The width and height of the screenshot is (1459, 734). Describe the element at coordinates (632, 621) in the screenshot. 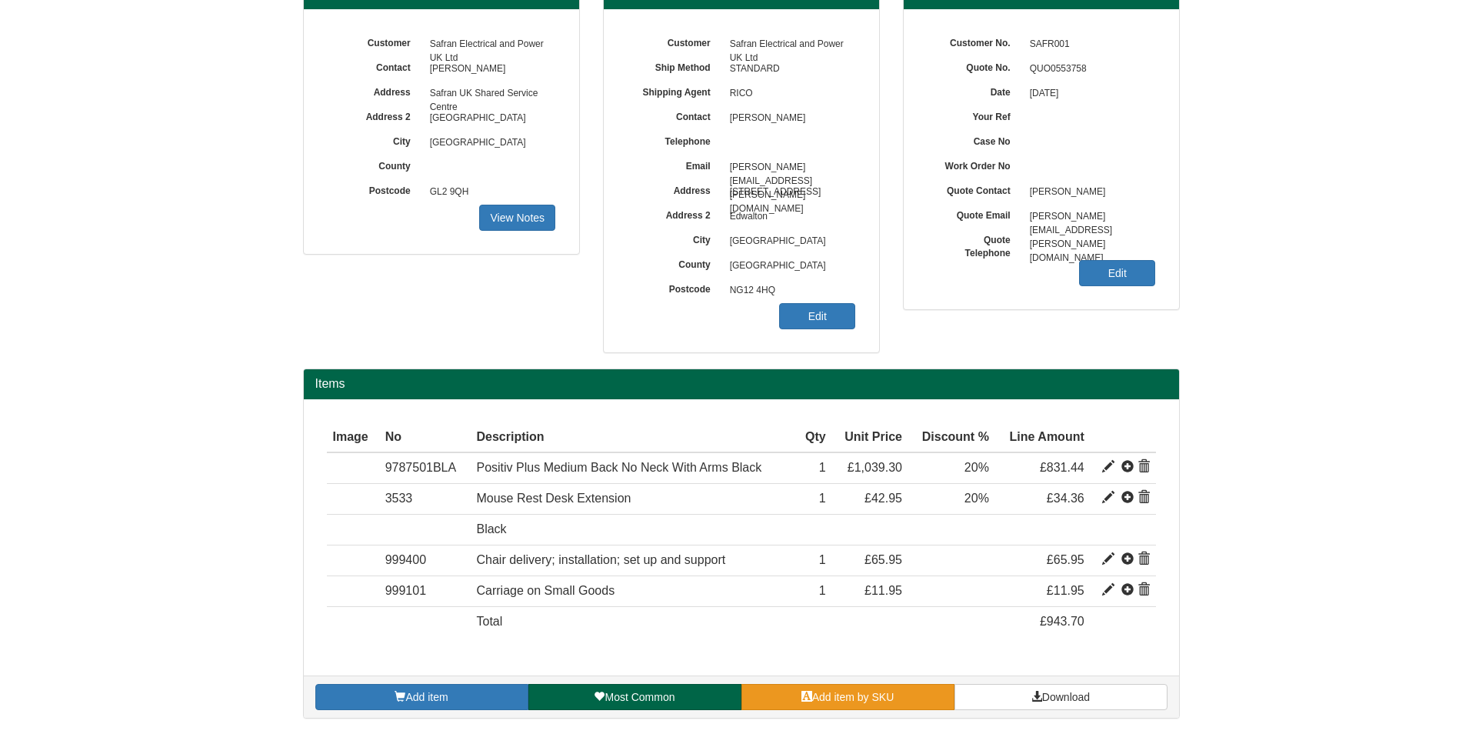

I see `td: Total` at that location.